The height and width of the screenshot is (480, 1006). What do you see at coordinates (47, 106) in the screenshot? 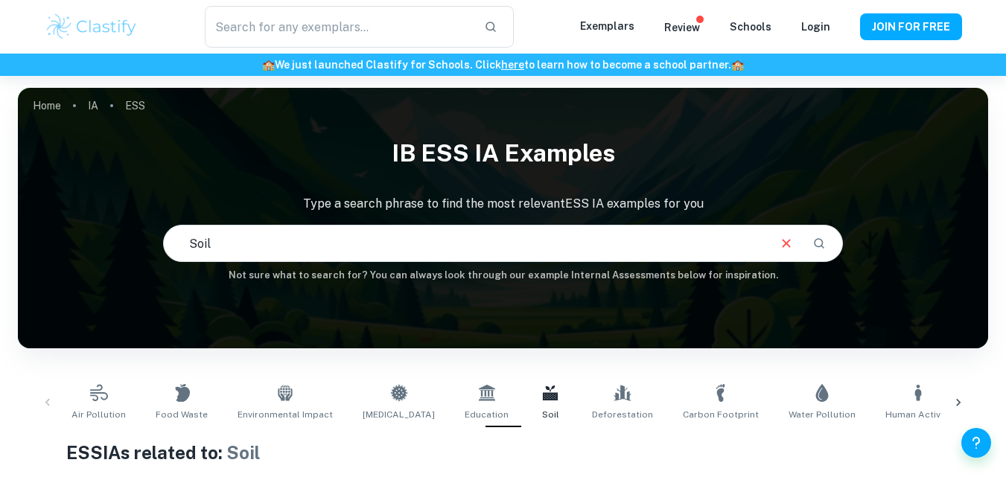
I see `a: Home` at bounding box center [47, 106].